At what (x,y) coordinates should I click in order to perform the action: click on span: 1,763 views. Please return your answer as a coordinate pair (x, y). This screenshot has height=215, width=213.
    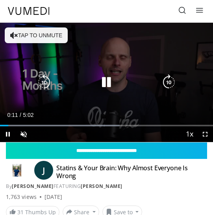
    Looking at the image, I should click on (21, 197).